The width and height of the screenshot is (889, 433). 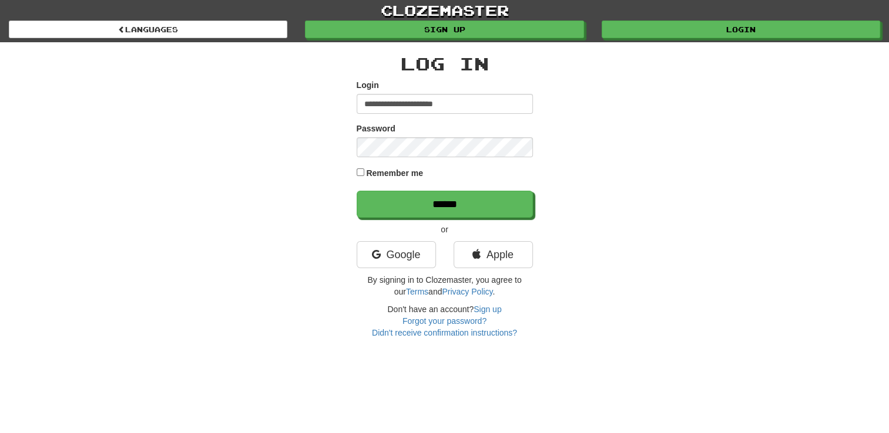 I want to click on label: Password, so click(x=376, y=129).